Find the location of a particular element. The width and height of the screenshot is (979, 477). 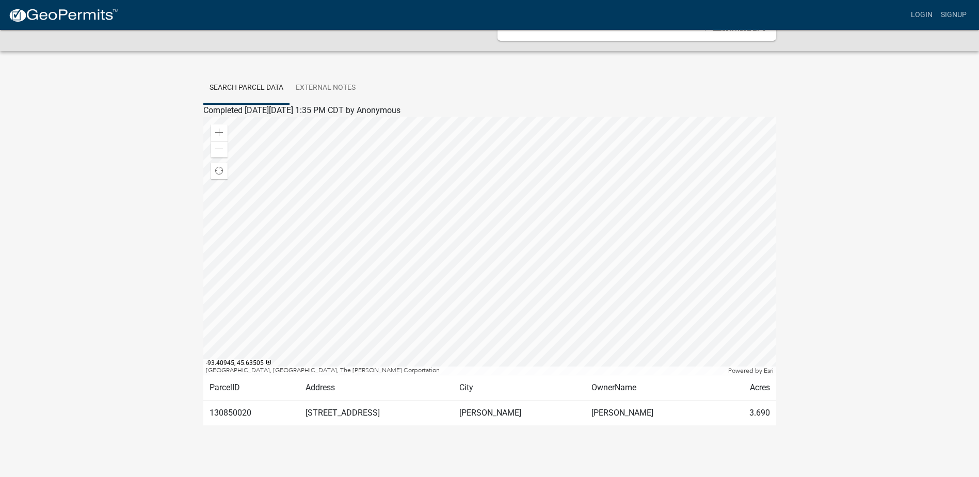

td: 130850020 is located at coordinates (251, 412).